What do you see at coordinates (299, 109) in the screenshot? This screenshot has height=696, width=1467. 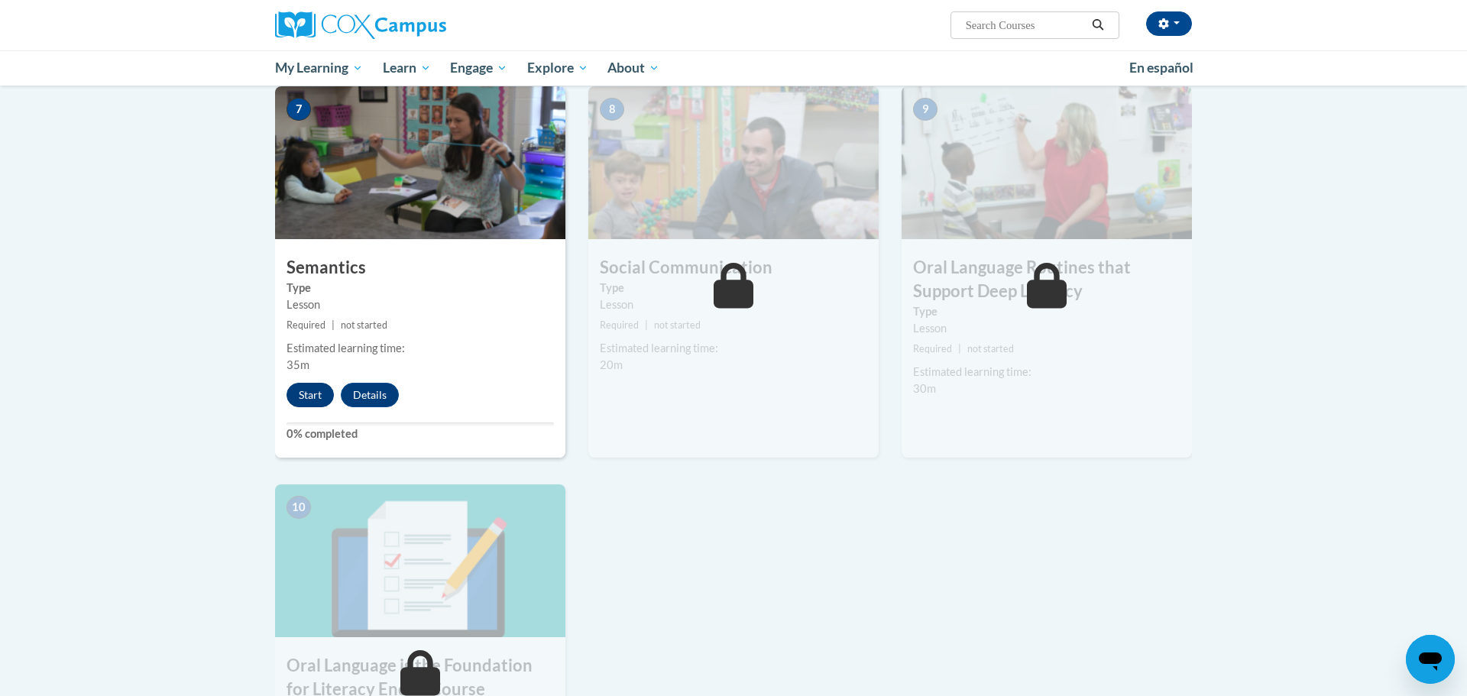 I see `span: 7` at bounding box center [299, 109].